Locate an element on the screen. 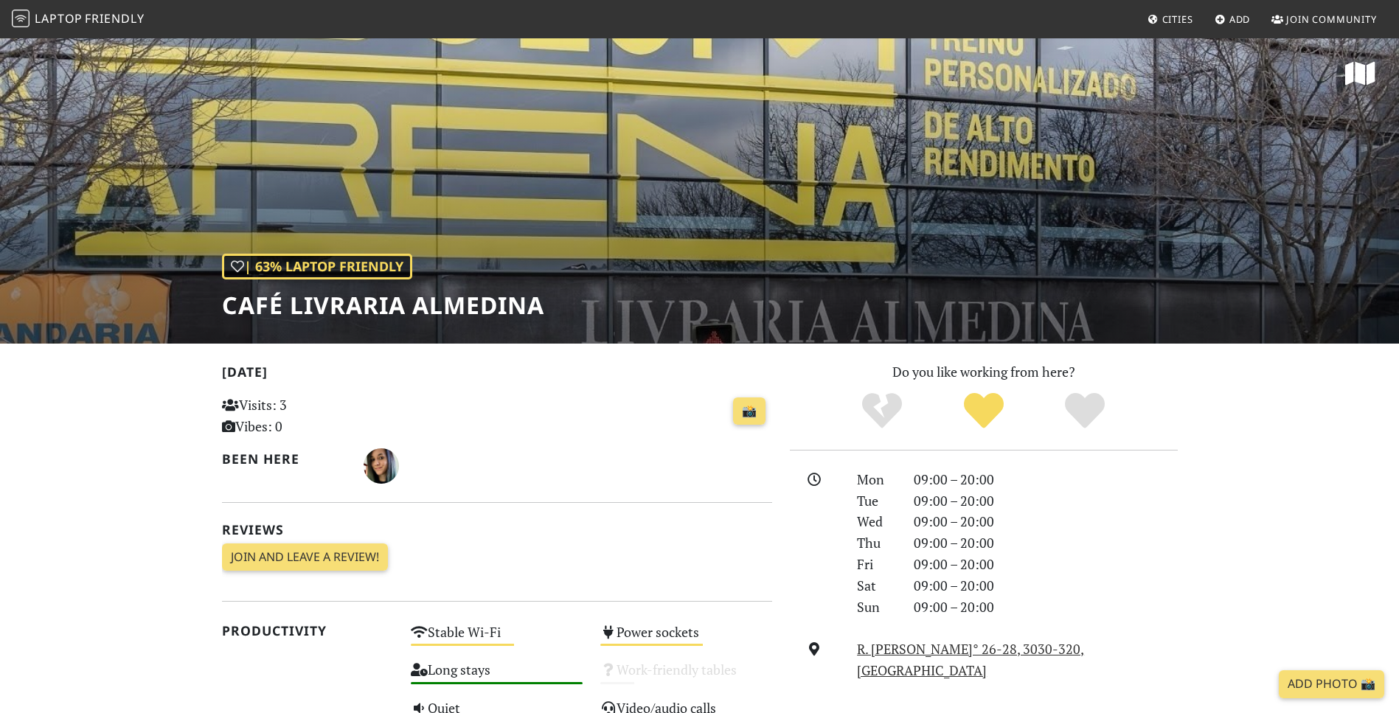 This screenshot has width=1399, height=713. p: Visits: 3 Vibes: 0 is located at coordinates (308, 416).